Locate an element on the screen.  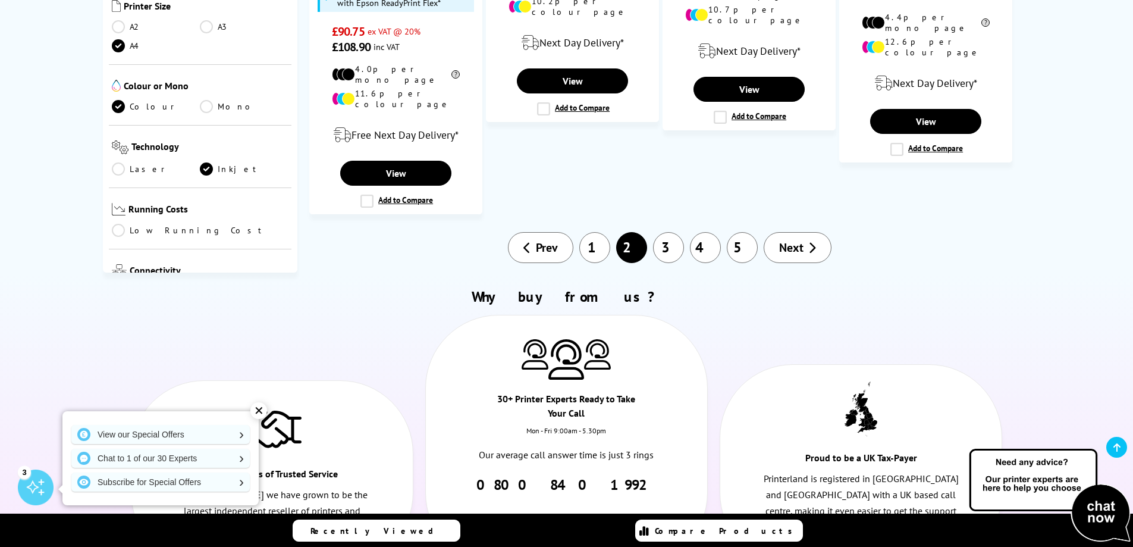
a: 4 is located at coordinates (706, 248).